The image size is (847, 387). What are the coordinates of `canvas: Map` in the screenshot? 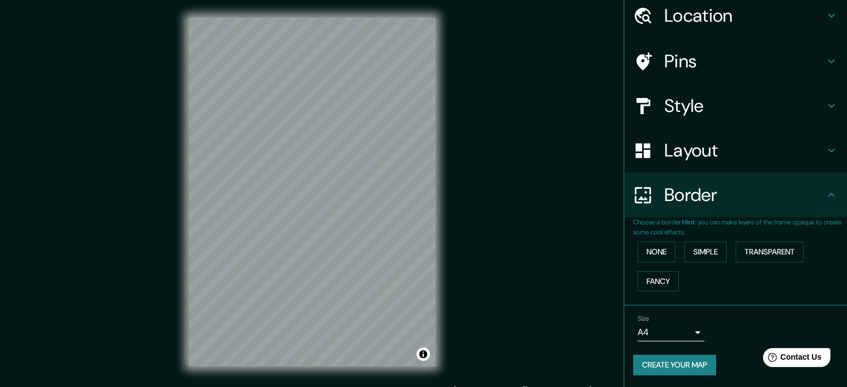 It's located at (312, 192).